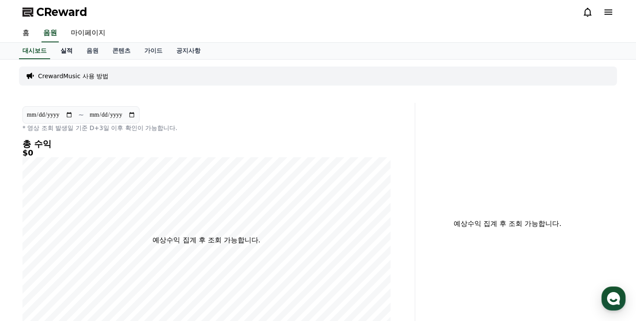 The height and width of the screenshot is (321, 636). What do you see at coordinates (84, 266) in the screenshot?
I see `span: 대화` at bounding box center [84, 266].